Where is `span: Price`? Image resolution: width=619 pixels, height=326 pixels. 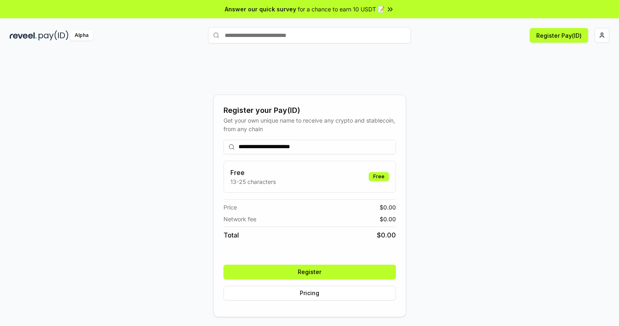
span: Price is located at coordinates (230, 207).